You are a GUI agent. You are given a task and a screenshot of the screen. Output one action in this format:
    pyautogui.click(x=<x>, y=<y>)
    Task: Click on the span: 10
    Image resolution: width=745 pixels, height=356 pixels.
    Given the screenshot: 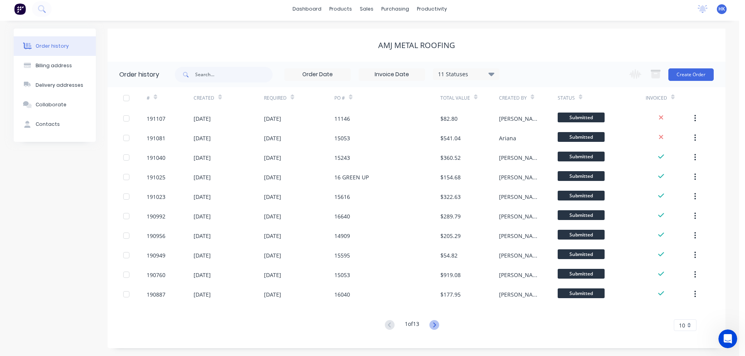 What is the action you would take?
    pyautogui.click(x=682, y=326)
    